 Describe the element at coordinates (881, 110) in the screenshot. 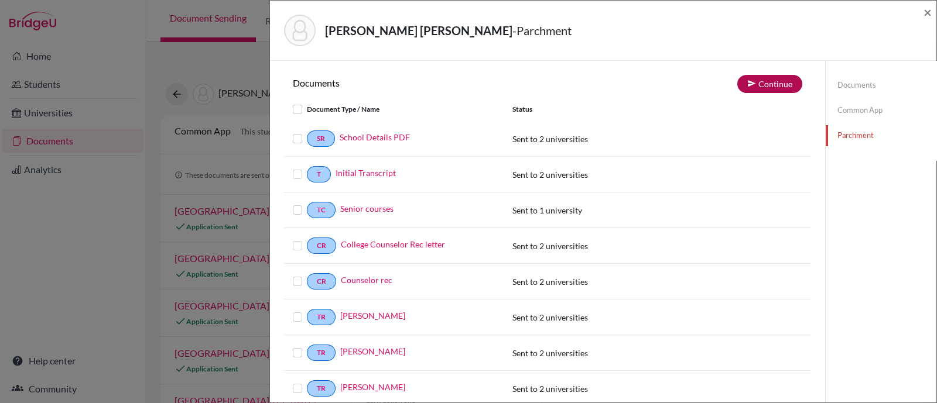

I see `a: Common App` at that location.